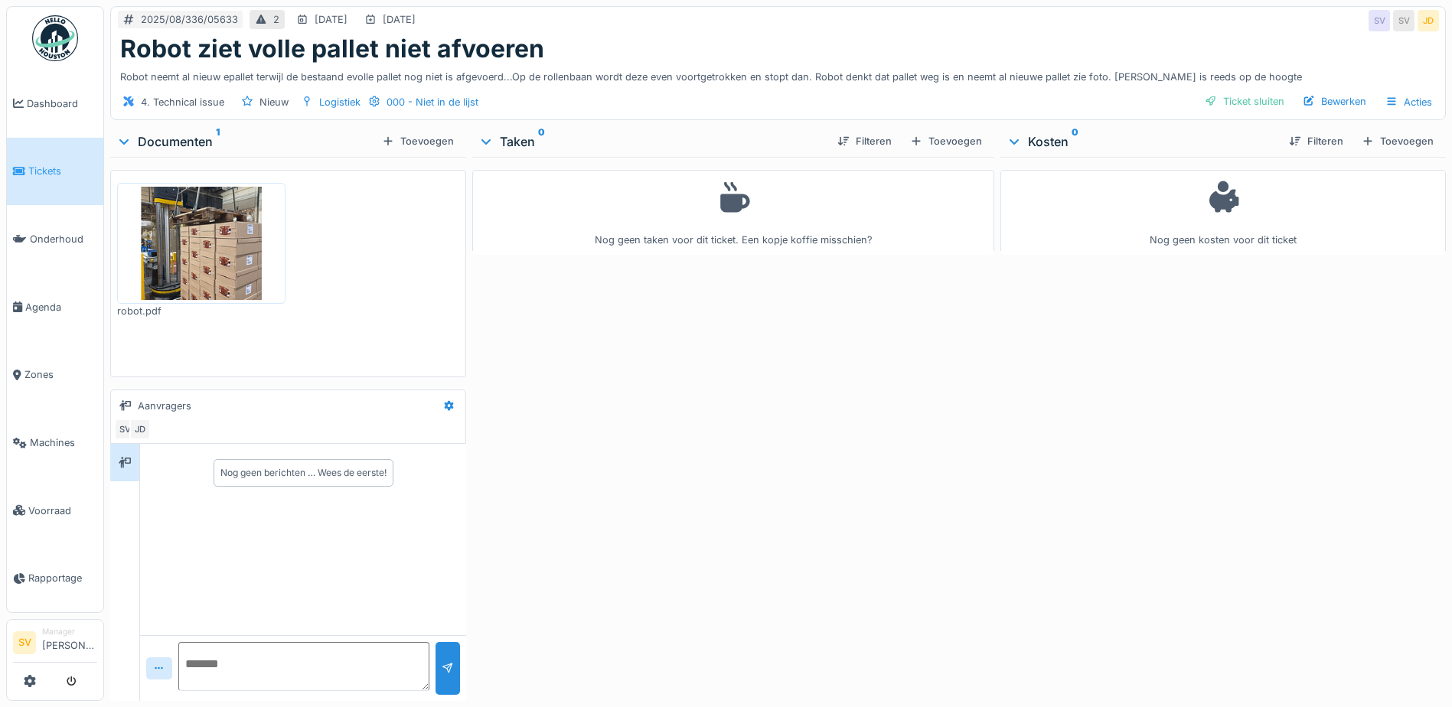  What do you see at coordinates (63, 511) in the screenshot?
I see `span: Voorraad` at bounding box center [63, 511].